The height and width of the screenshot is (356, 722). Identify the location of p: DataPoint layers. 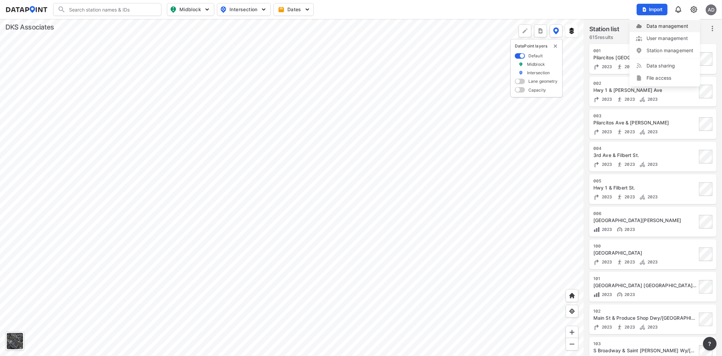
(537, 46).